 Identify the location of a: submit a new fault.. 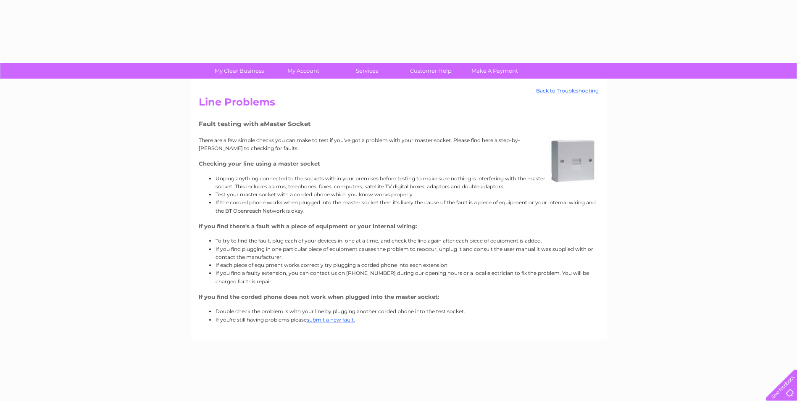
(330, 319).